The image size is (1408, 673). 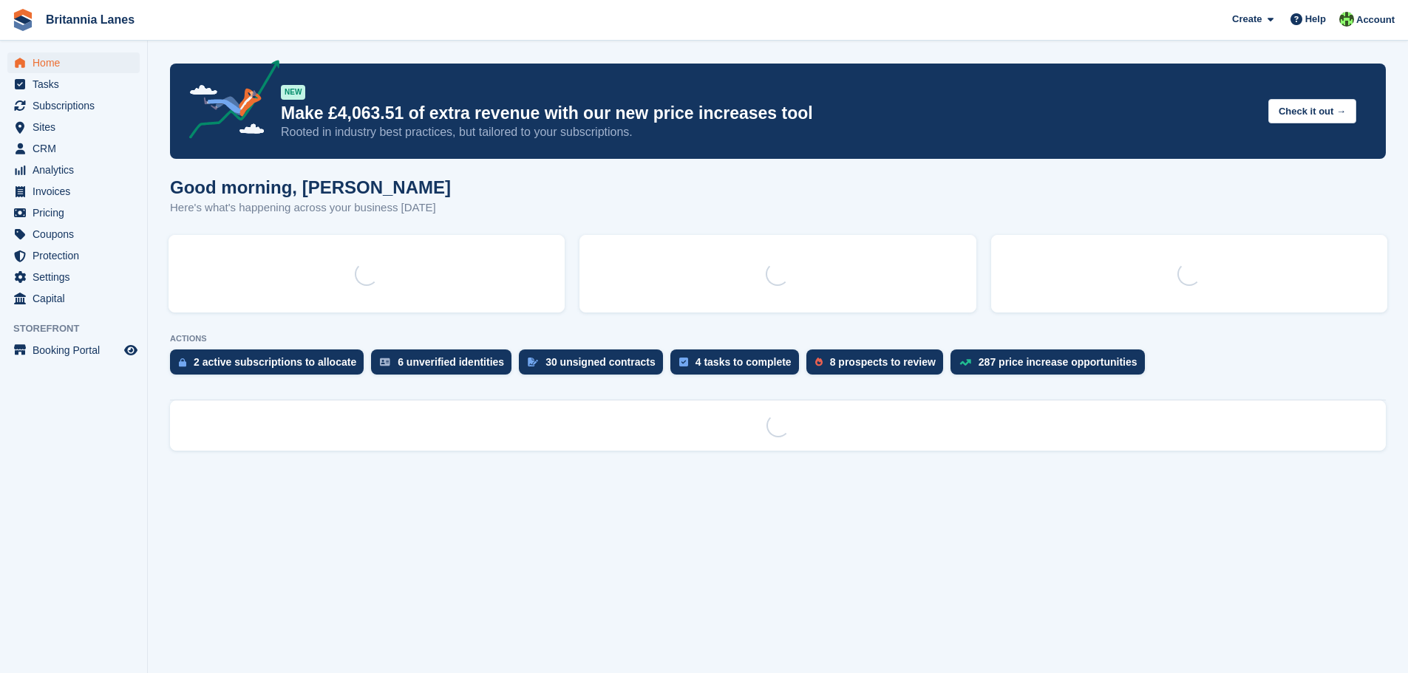 What do you see at coordinates (1058, 362) in the screenshot?
I see `div: 287 price increase opportunities` at bounding box center [1058, 362].